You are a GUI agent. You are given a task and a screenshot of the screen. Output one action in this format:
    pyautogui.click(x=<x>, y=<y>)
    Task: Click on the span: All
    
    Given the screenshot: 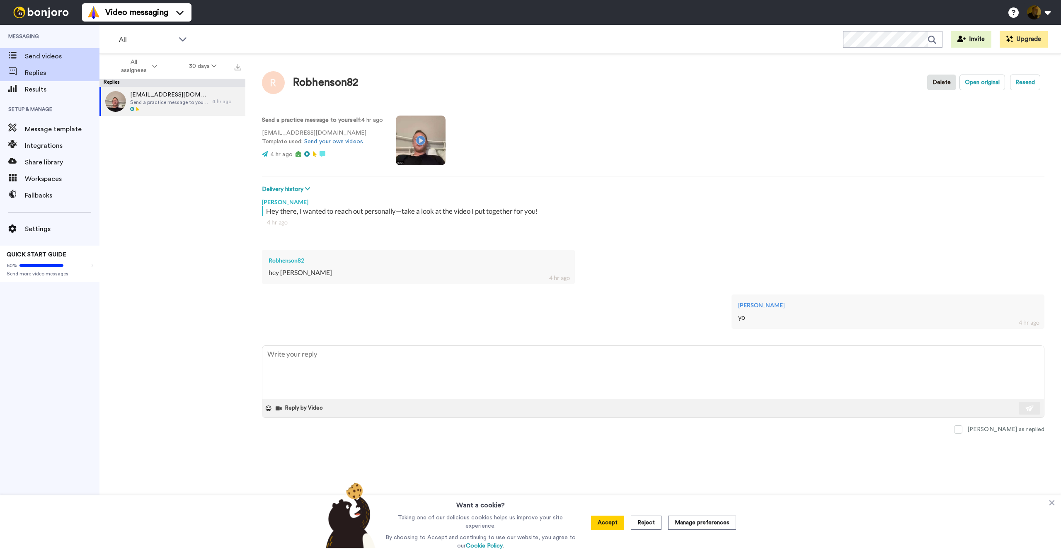 What is the action you would take?
    pyautogui.click(x=147, y=40)
    